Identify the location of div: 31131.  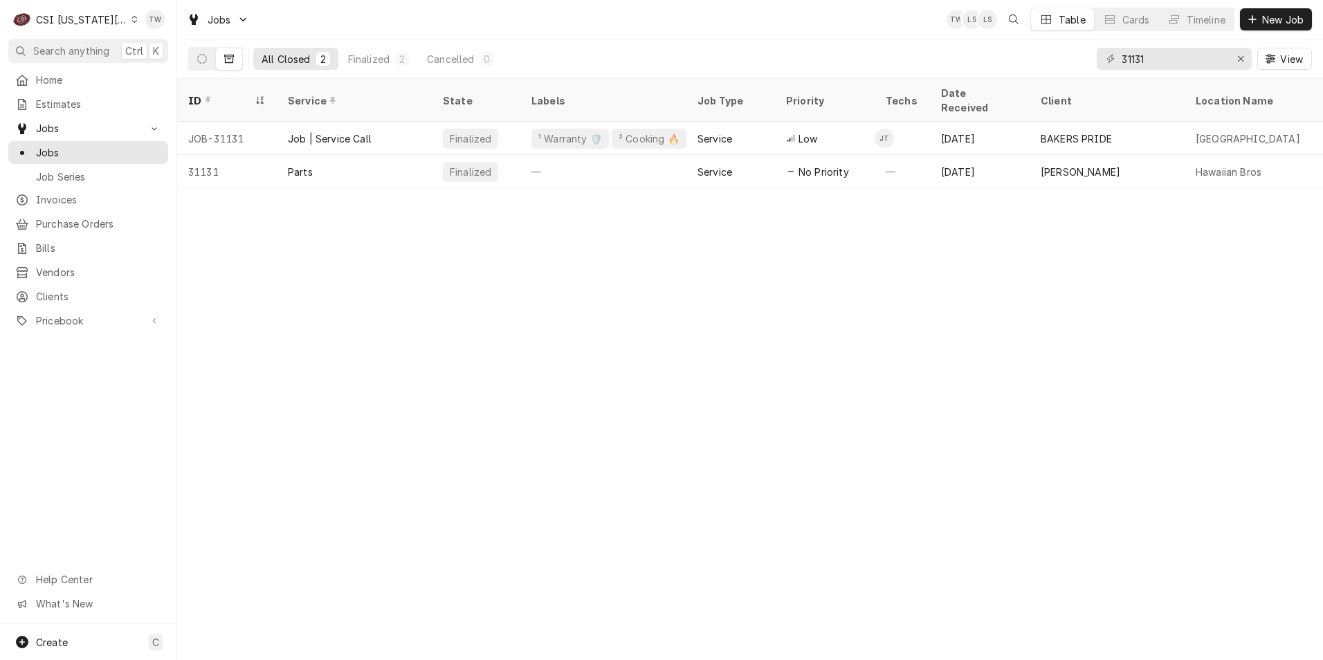
(227, 172).